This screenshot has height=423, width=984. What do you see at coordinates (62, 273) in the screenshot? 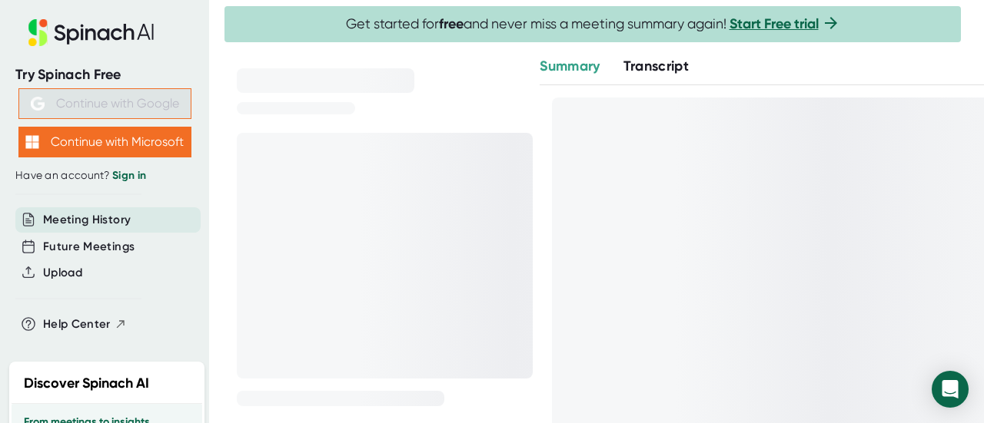
I see `span: Upload` at bounding box center [62, 273].